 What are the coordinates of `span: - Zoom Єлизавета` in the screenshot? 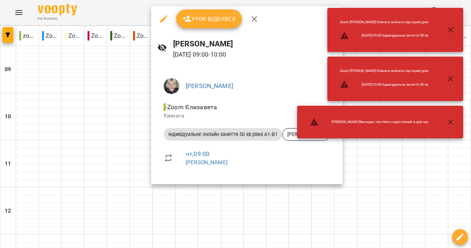 It's located at (191, 107).